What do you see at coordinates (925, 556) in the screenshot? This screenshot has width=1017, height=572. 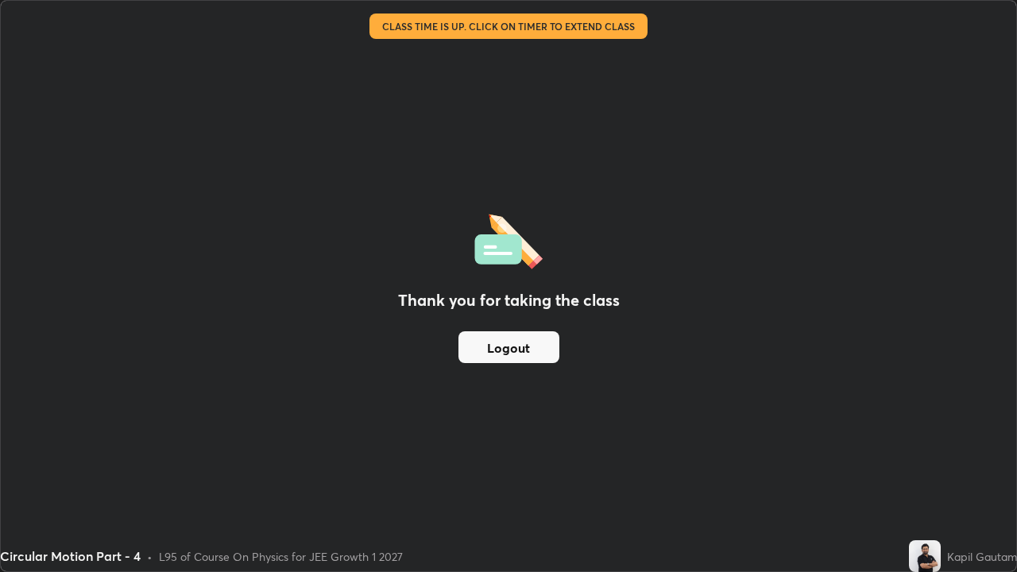 I see `img: 00bbc326558d46f9aaf65f1f5dcb6be8.jpg` at bounding box center [925, 556].